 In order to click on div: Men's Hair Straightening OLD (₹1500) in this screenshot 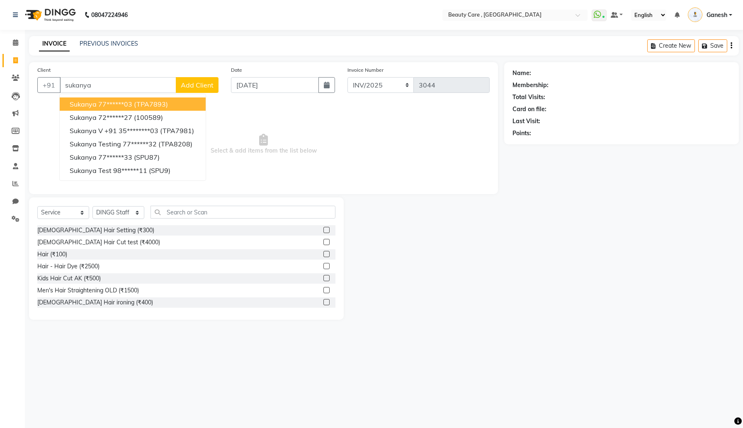, I will do `click(88, 290)`.